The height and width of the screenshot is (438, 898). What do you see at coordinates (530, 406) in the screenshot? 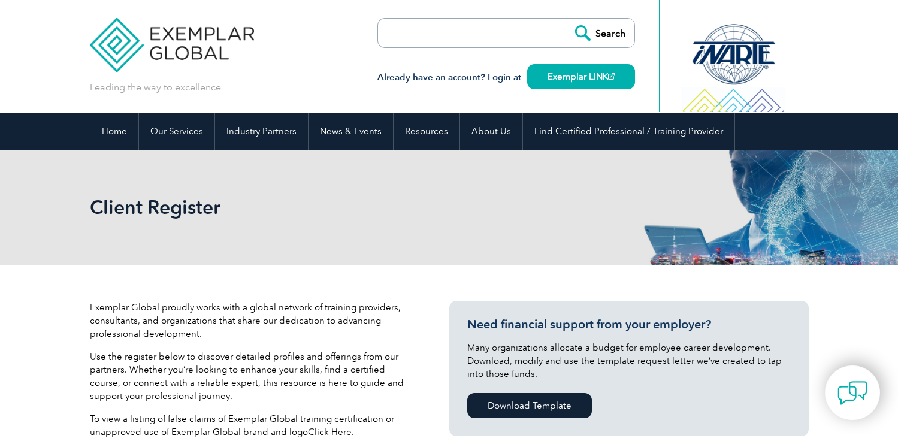
I see `a: Download Template` at bounding box center [530, 406].